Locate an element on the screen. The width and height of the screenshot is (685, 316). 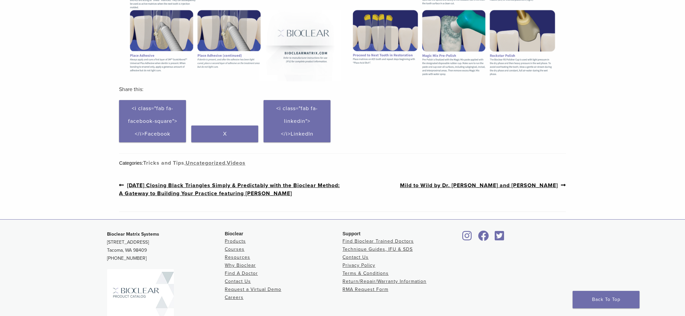
nav: Post Navigation is located at coordinates (342, 189).